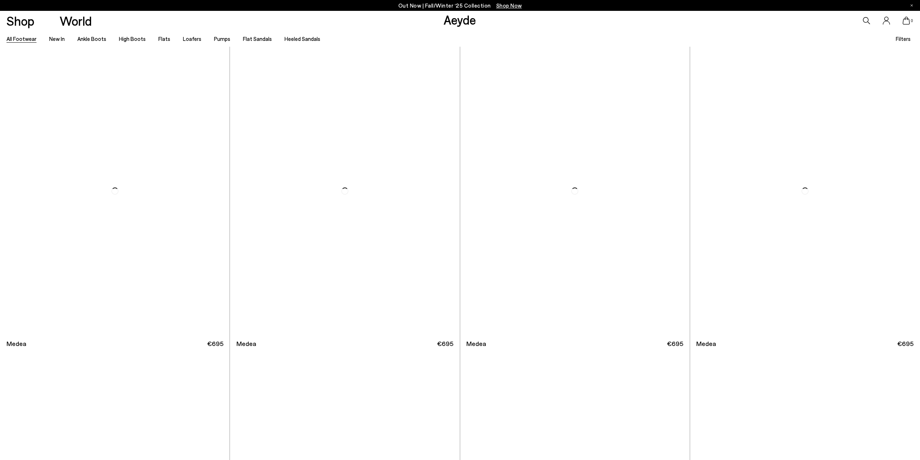 The height and width of the screenshot is (460, 920). Describe the element at coordinates (76, 21) in the screenshot. I see `a: World` at that location.